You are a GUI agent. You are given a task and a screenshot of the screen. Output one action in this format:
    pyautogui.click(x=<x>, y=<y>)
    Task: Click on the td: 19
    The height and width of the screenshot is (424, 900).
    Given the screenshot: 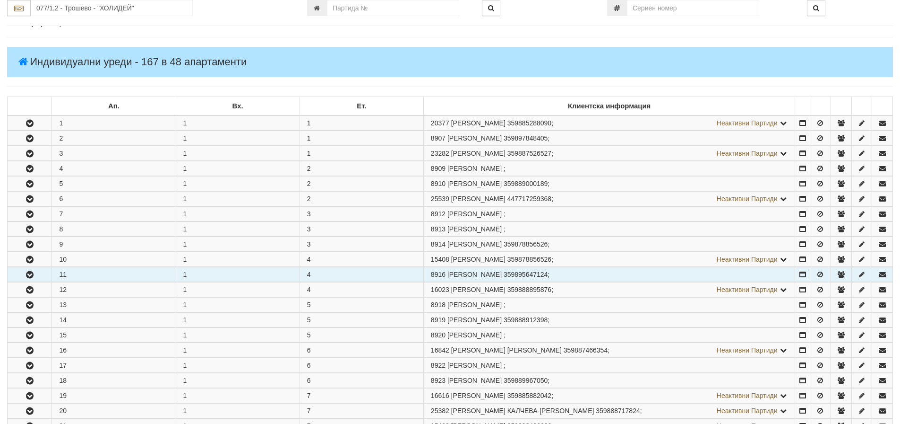 What is the action you would take?
    pyautogui.click(x=114, y=395)
    